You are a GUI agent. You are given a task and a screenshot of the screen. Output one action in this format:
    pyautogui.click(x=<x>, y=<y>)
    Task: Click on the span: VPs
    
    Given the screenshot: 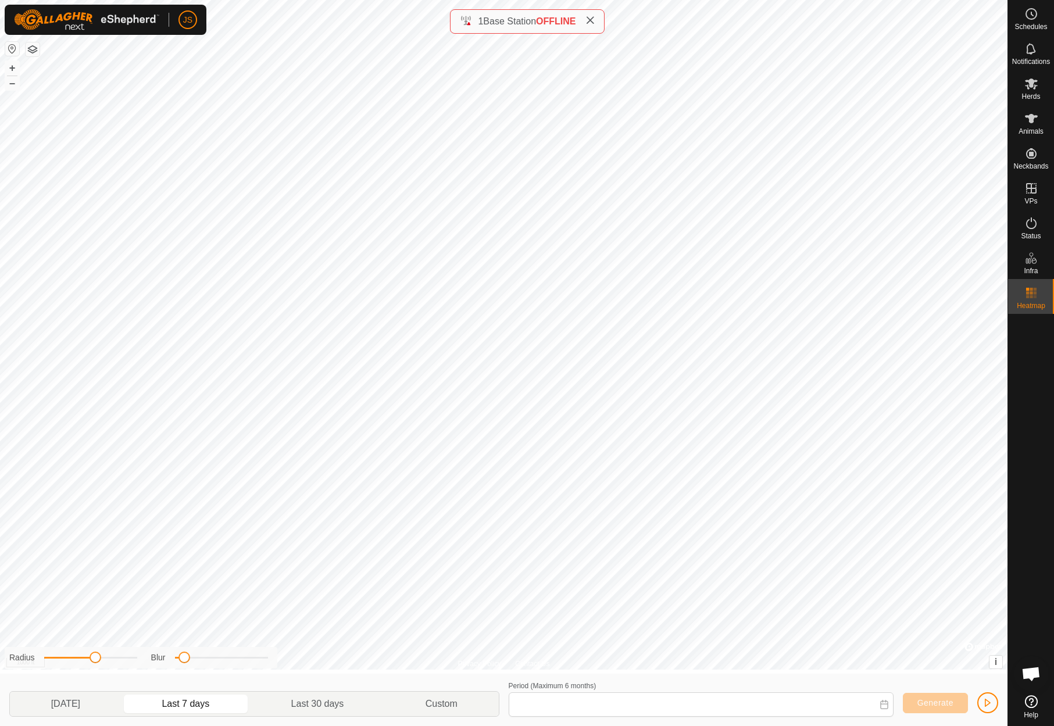 What is the action you would take?
    pyautogui.click(x=1031, y=201)
    